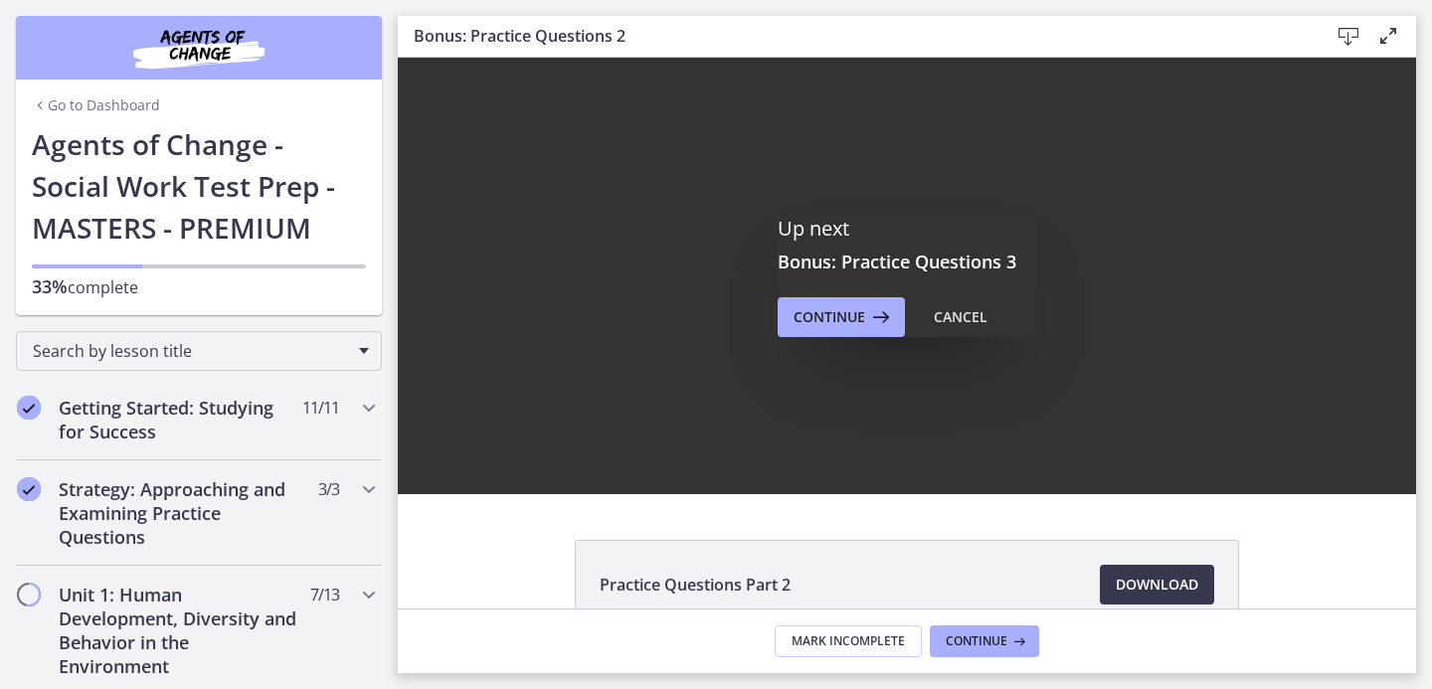  What do you see at coordinates (180, 630) in the screenshot?
I see `h2: Unit 1: Human Development, Diversity and Behavior in the Environment` at bounding box center [180, 630].